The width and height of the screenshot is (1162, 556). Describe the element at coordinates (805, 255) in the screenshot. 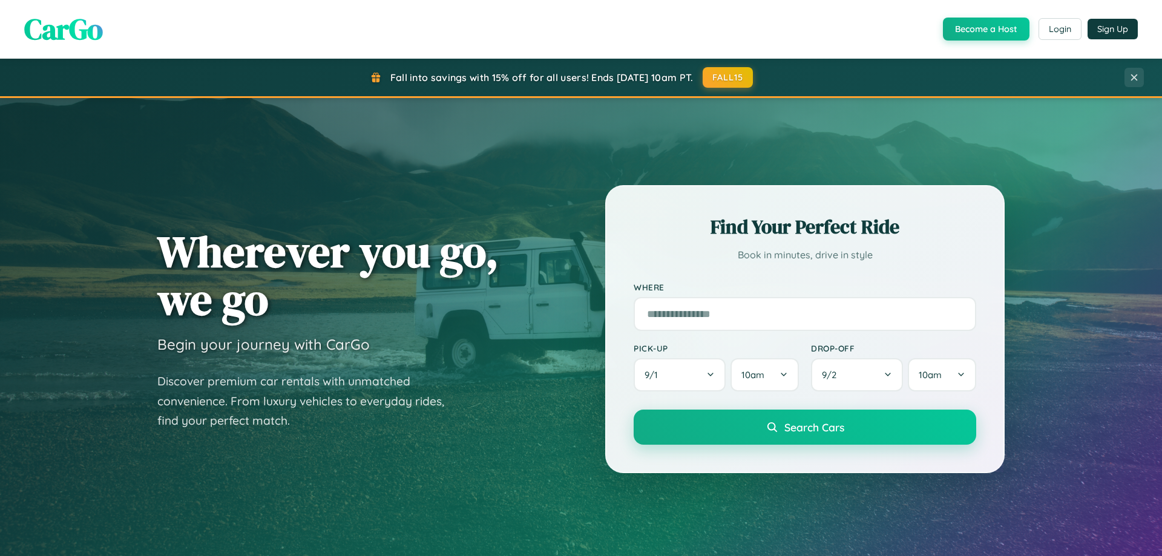

I see `p: Book in minutes, drive in style` at that location.